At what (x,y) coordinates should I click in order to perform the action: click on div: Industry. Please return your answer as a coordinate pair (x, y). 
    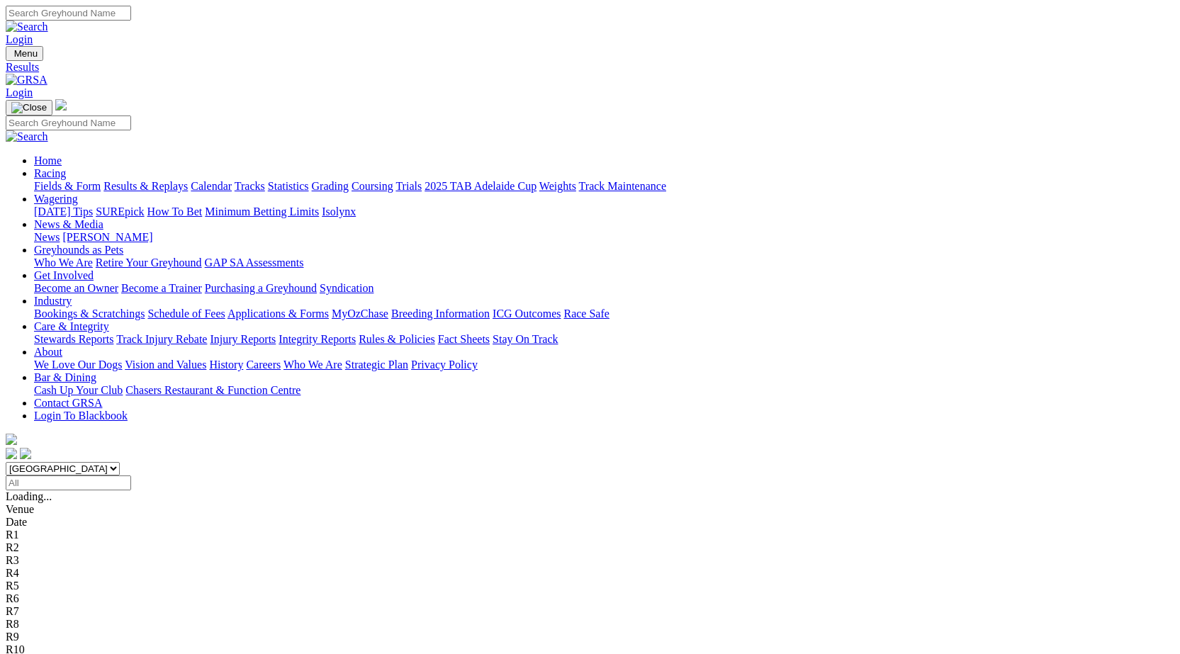
    Looking at the image, I should click on (604, 314).